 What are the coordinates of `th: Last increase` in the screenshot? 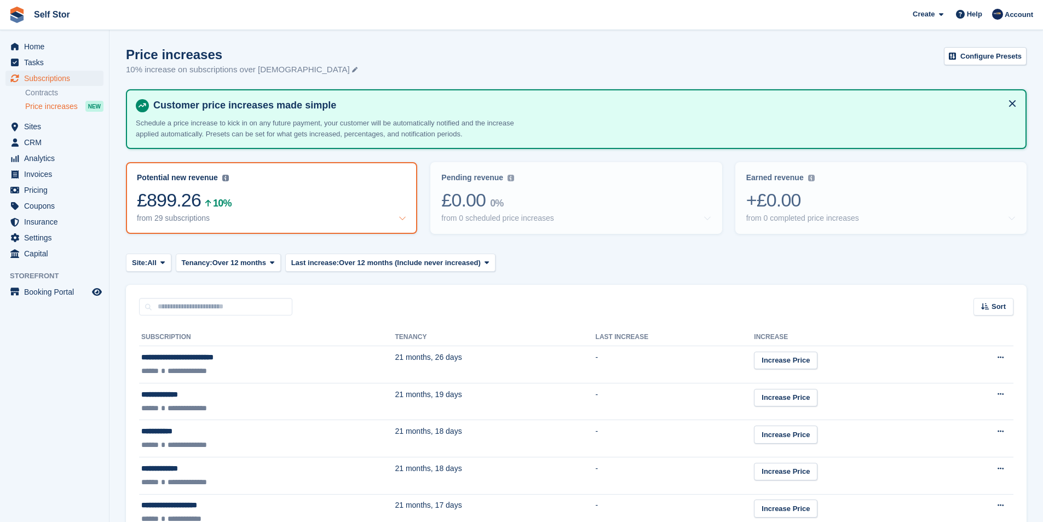 It's located at (675, 337).